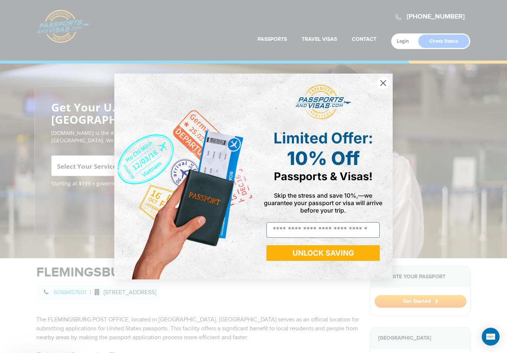 The image size is (507, 353). What do you see at coordinates (383, 83) in the screenshot?
I see `button: Close dialog` at bounding box center [383, 83].